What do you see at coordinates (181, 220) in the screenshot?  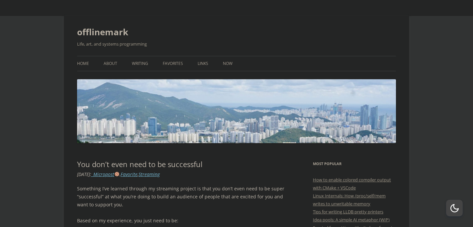 I see `p: Based on my experience, you just need to be:` at bounding box center [181, 220].